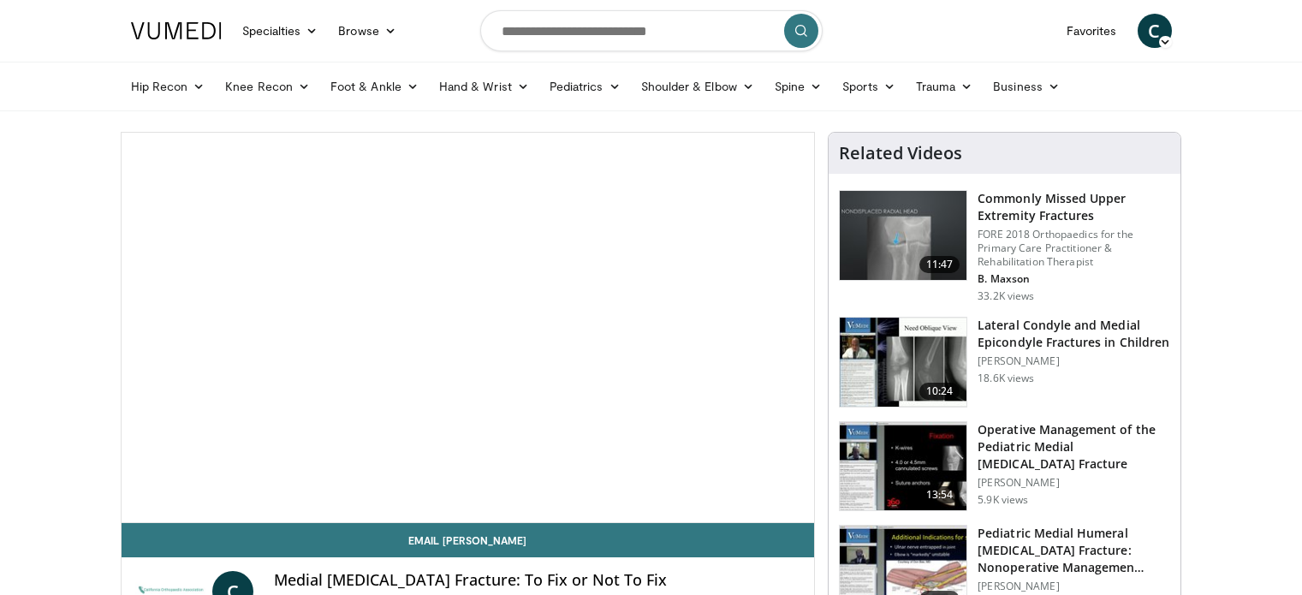 The image size is (1302, 595). I want to click on a: Specialties, so click(280, 31).